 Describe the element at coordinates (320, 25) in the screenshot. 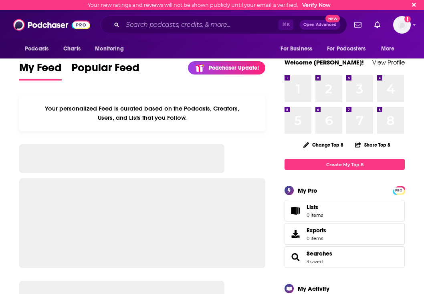

I see `button: Open AdvancedNew` at that location.